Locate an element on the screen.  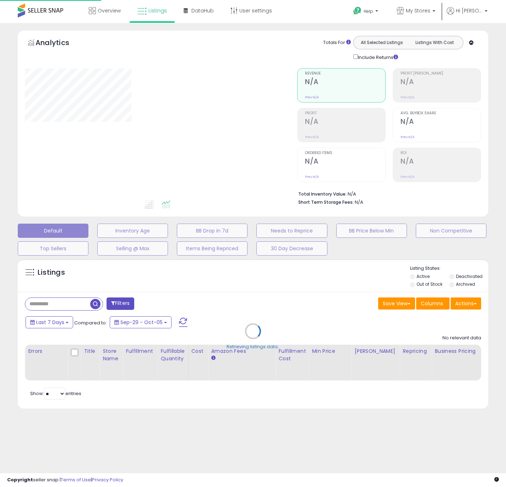
div: Retrieving listings data.. is located at coordinates (253, 347).